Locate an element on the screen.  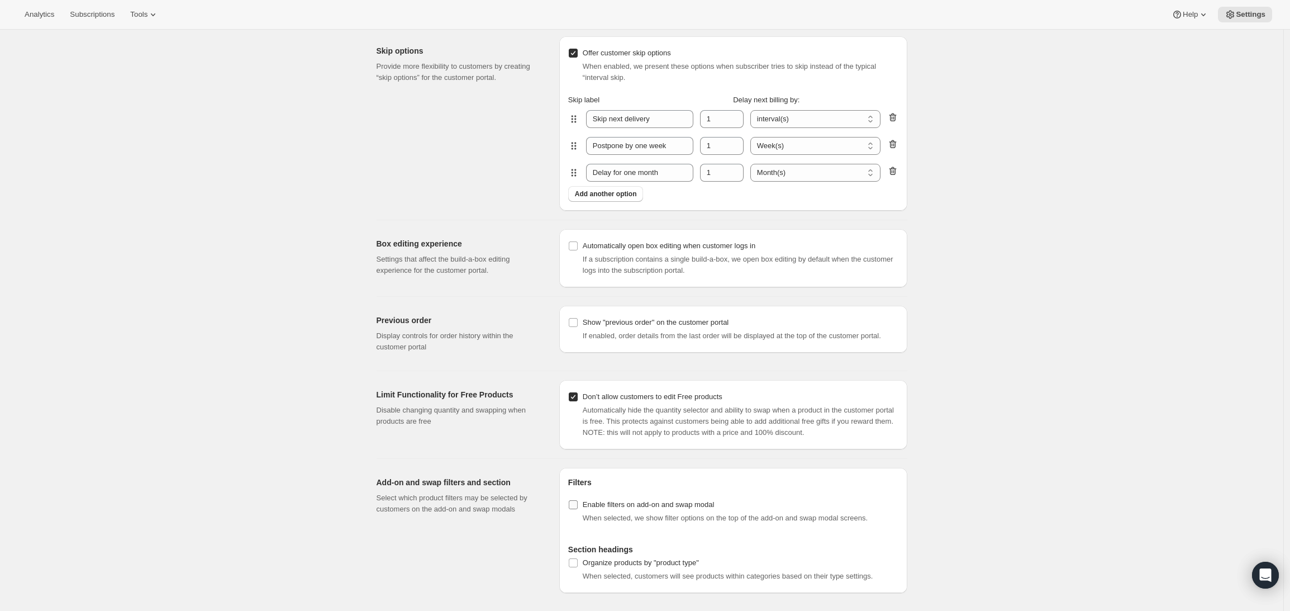
h2: Add-on and swap filters and section is located at coordinates (459, 482).